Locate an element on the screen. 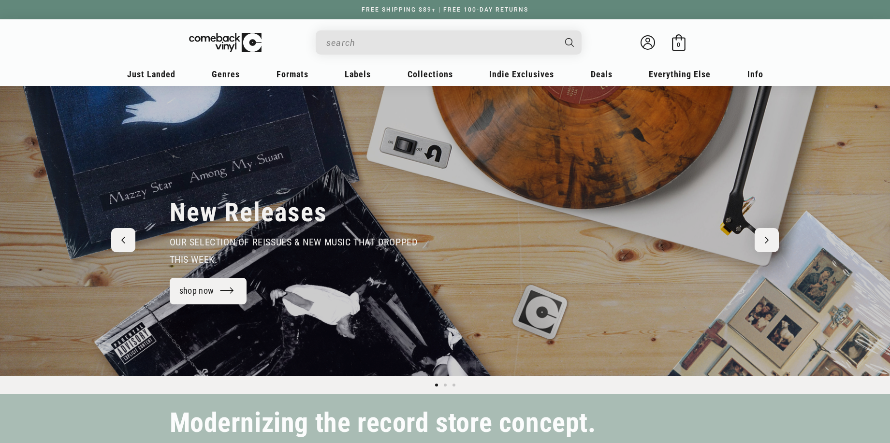 The image size is (890, 443). input: search is located at coordinates (441, 43).